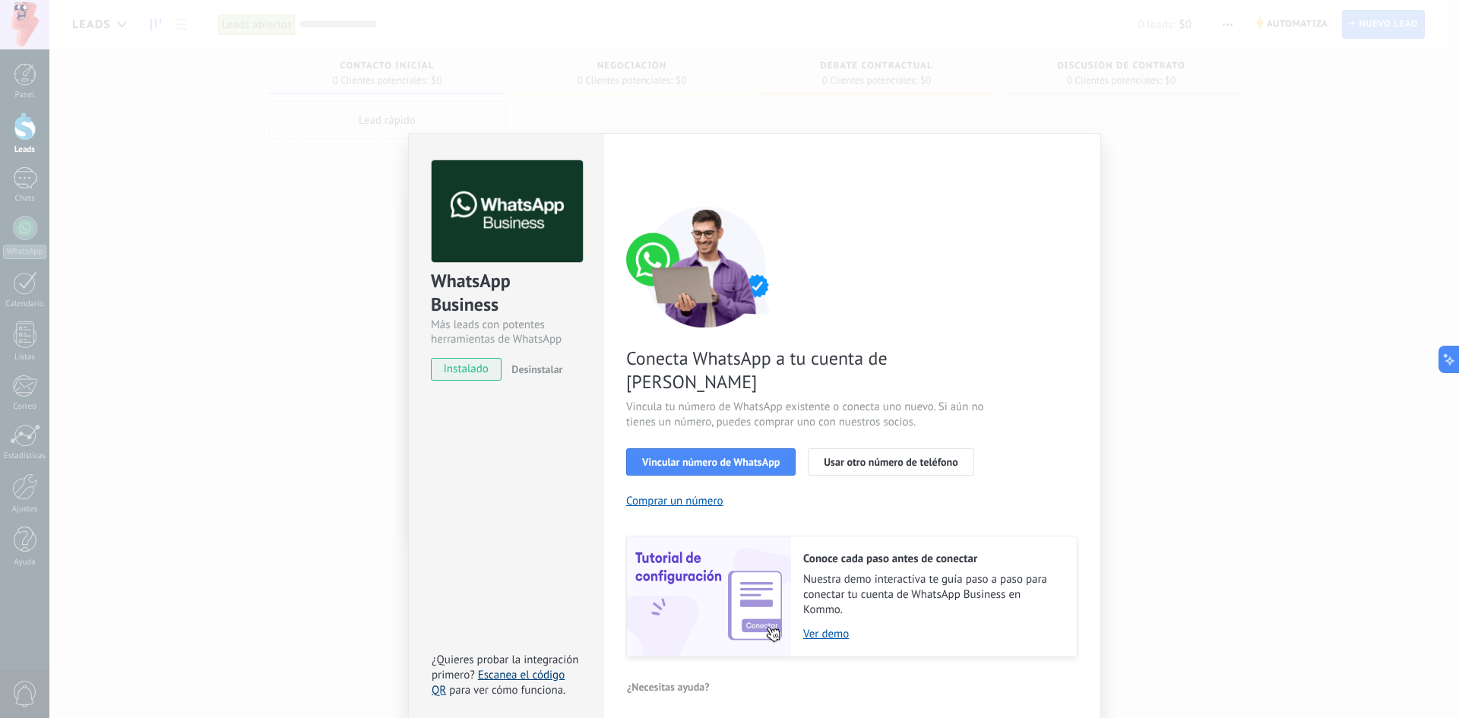  What do you see at coordinates (711, 462) in the screenshot?
I see `button: Vincular número de WhatsApp` at bounding box center [711, 462].